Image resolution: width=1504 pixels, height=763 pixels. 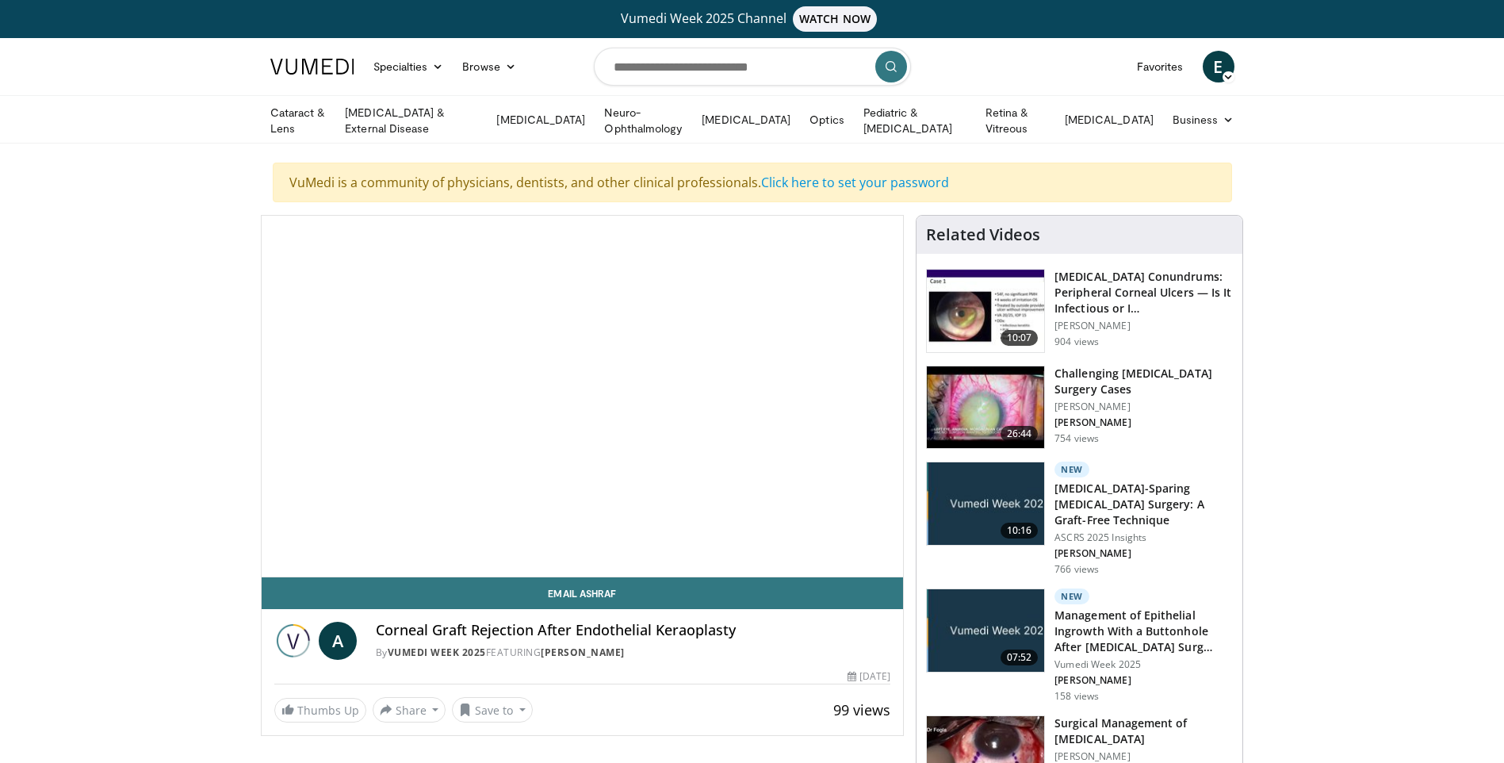 What do you see at coordinates (986, 630) in the screenshot?
I see `img: af7cb505-fca8-4258-9910-2a274f8a3ee4.jpg.150x105_q85_crop-smart_upscale.jpg` at bounding box center [986, 630].